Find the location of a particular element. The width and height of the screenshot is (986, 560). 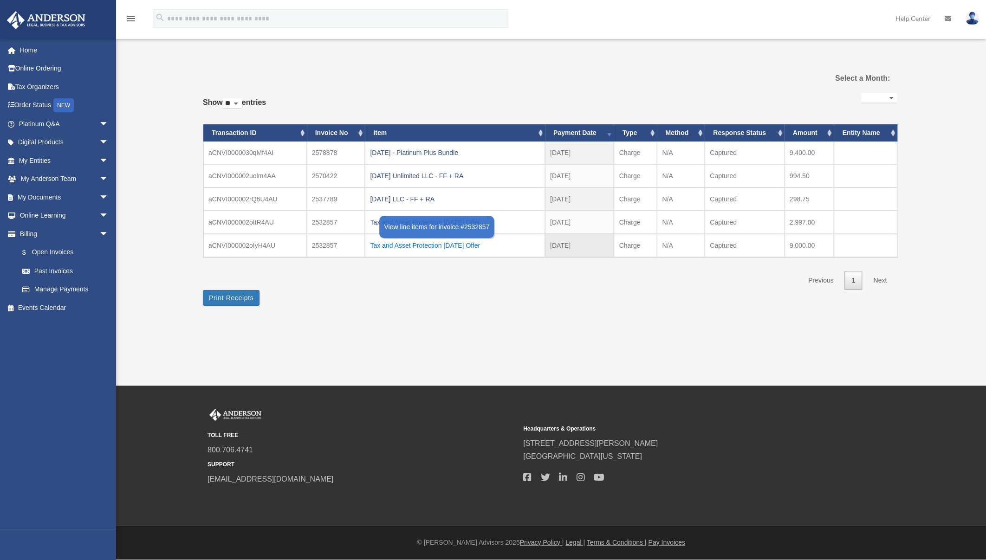

th: Invoice No: activate to sort column ascending is located at coordinates (336, 133).